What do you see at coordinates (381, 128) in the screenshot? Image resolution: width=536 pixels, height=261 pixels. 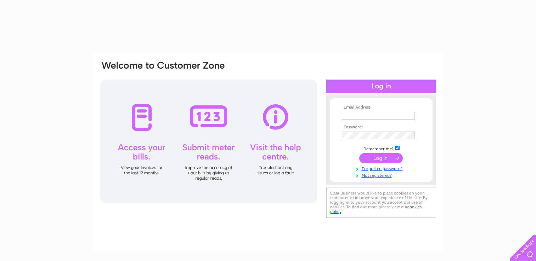 I see `th: Password:` at bounding box center [381, 128].